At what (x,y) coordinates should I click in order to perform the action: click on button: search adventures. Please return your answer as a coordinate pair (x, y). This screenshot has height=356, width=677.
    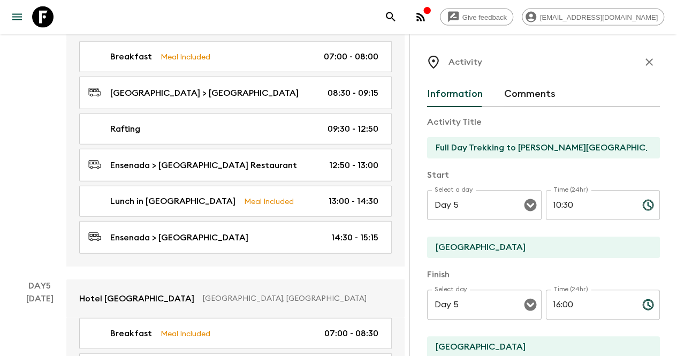
    Looking at the image, I should click on (391, 17).